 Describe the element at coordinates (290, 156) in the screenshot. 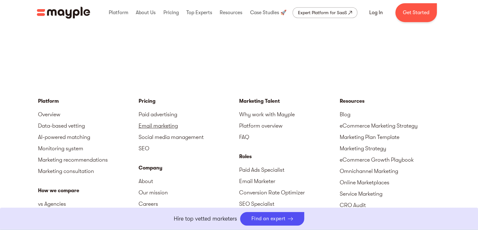

I see `div: Roles` at that location.